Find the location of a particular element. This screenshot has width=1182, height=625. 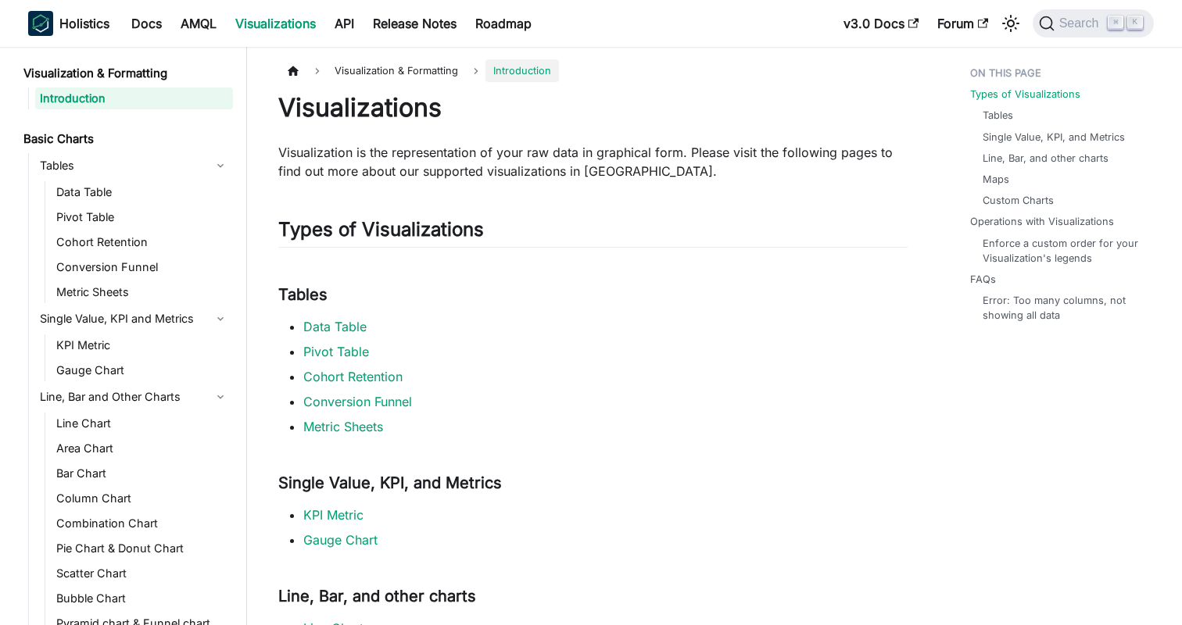

a: Home page is located at coordinates (293, 70).